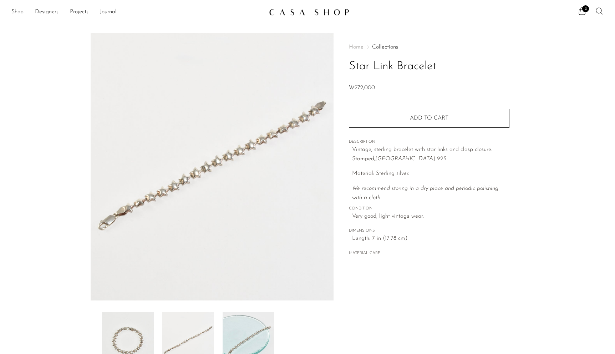 This screenshot has width=615, height=354. Describe the element at coordinates (425, 193) in the screenshot. I see `i: We recommend storing in a dry place and periodic polishing with a cloth.` at that location.